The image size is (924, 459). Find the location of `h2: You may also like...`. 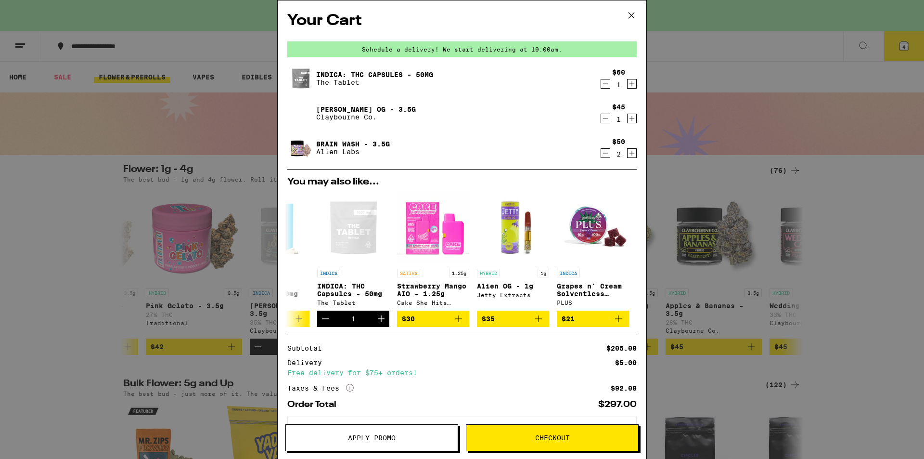

h2: You may also like... is located at coordinates (462, 182).